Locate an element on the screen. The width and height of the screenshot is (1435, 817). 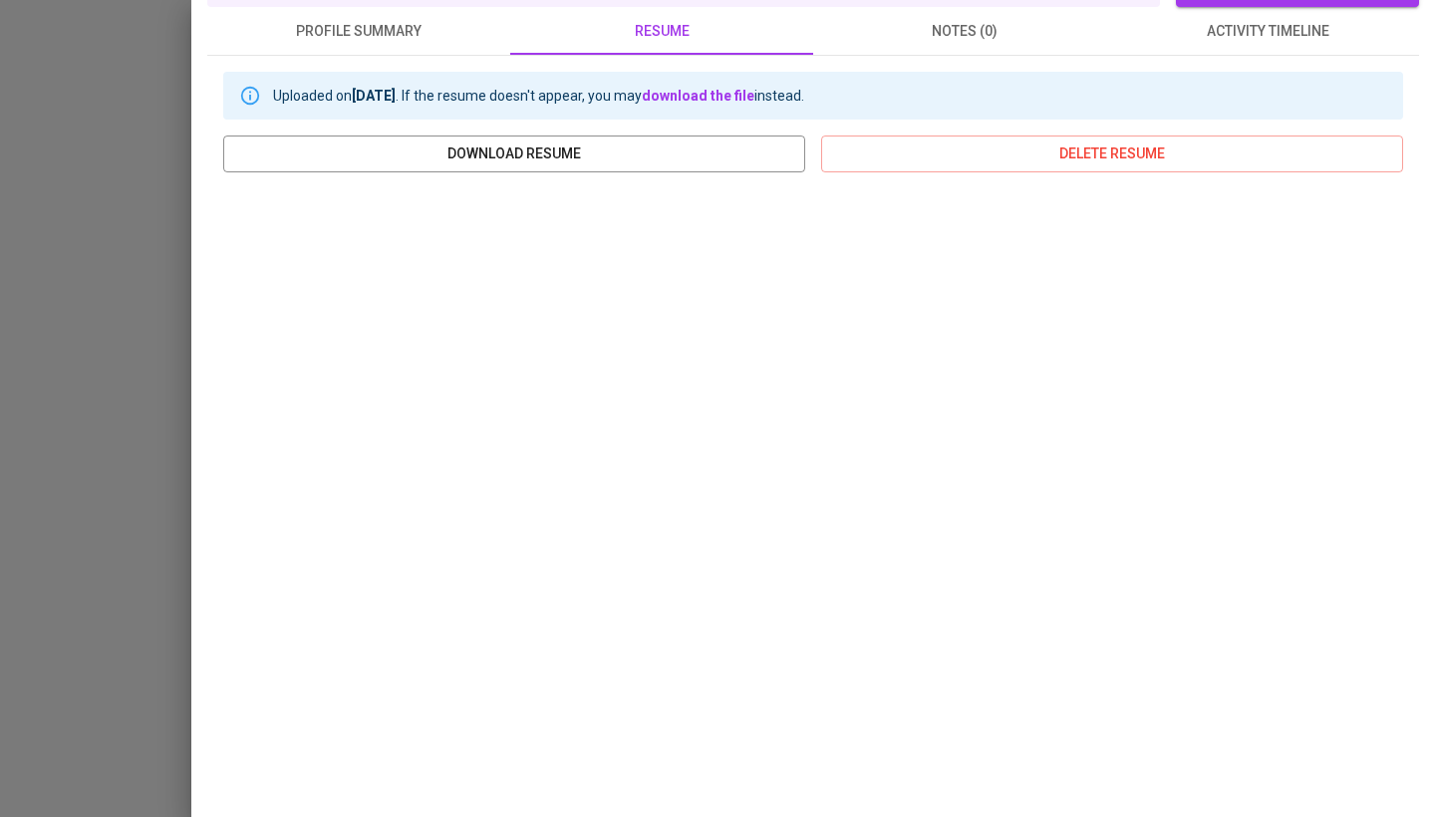
span: resume is located at coordinates (662, 31).